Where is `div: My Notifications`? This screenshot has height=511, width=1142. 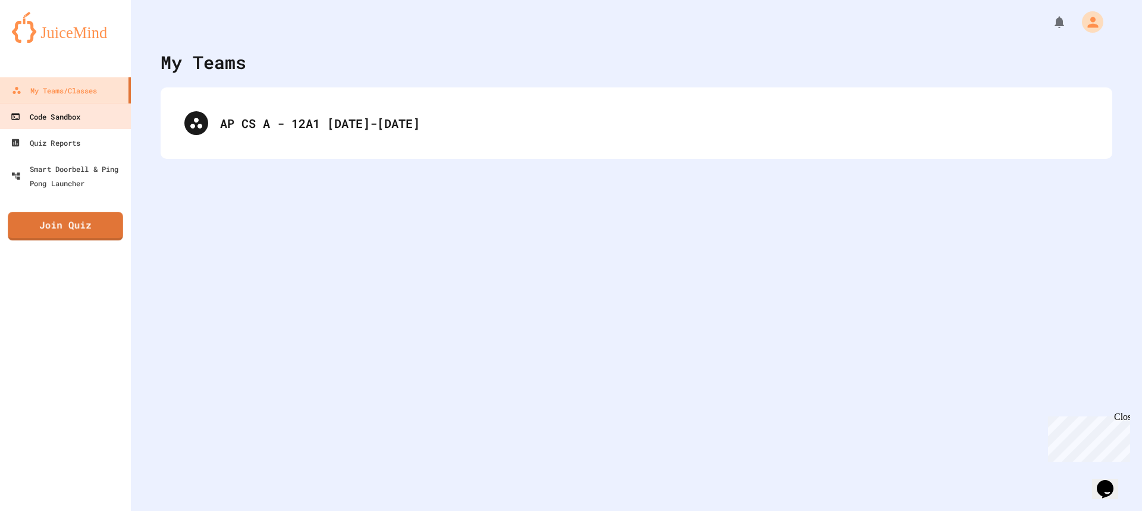
div: My Notifications is located at coordinates (1050, 22).